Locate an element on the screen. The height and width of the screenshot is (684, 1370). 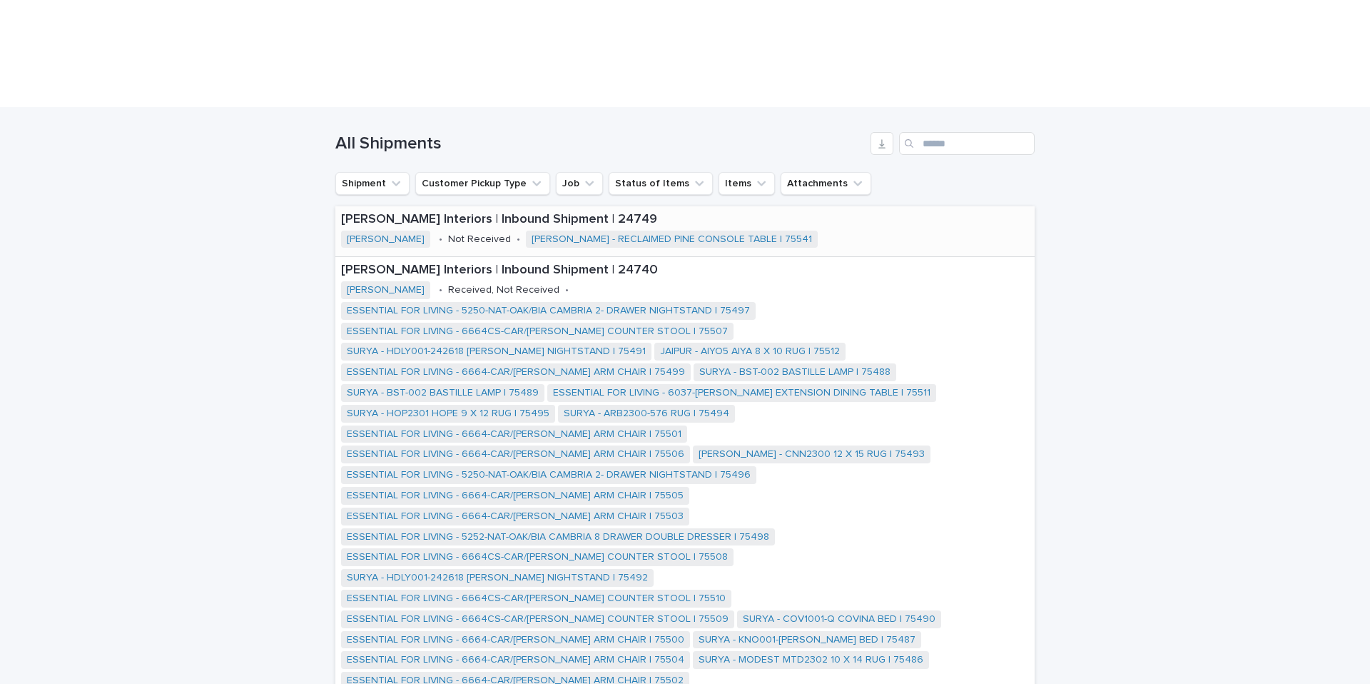
h1: All Shipments is located at coordinates (600, 143).